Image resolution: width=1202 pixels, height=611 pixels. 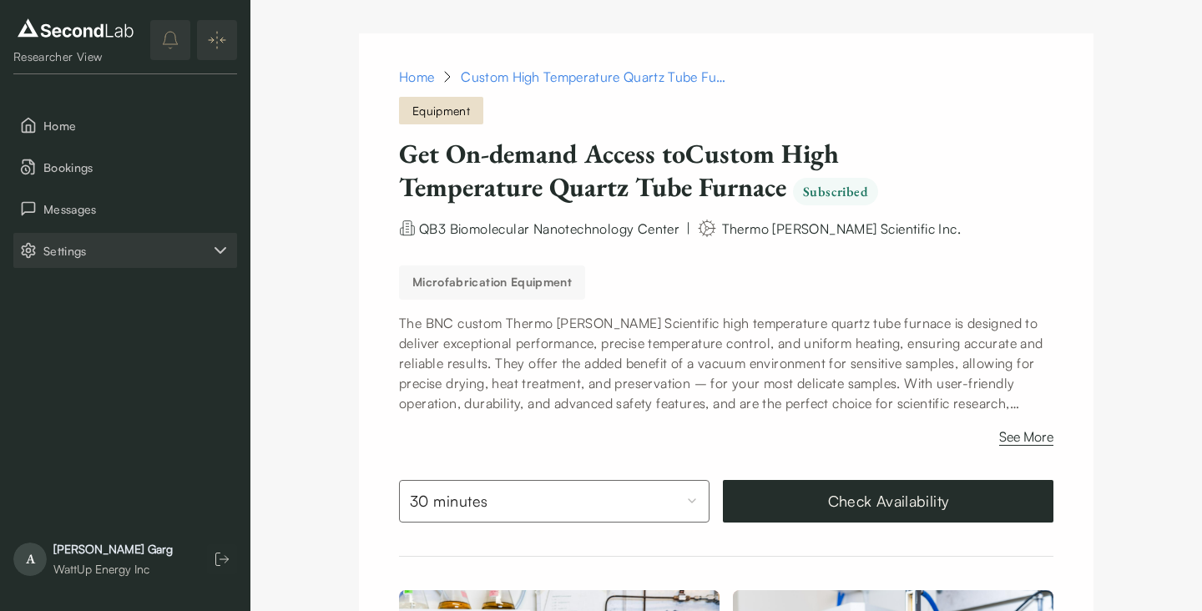 What do you see at coordinates (549, 229) in the screenshot?
I see `span: QB3 Biomolecular Nanotechnology Center` at bounding box center [549, 229].